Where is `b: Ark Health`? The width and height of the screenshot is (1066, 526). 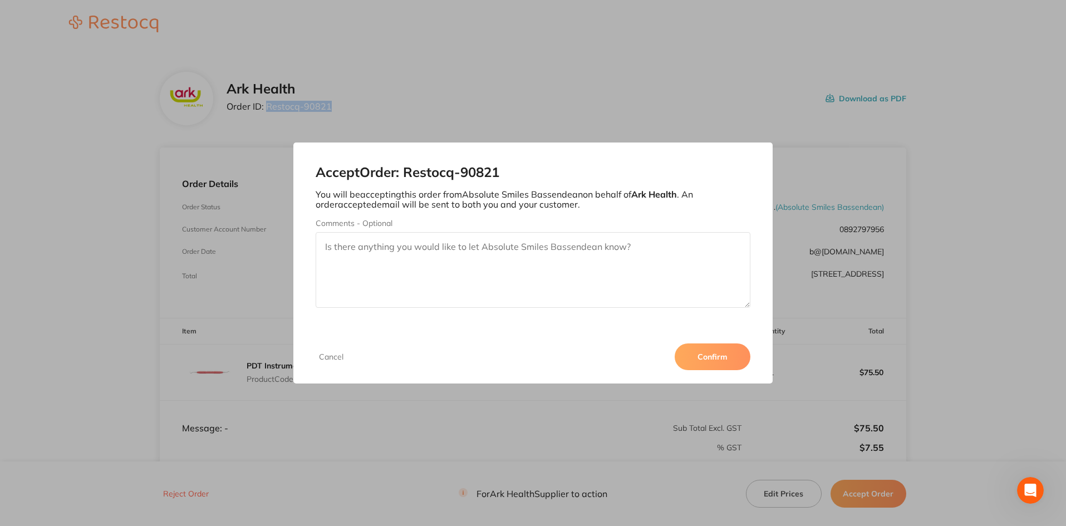
b: Ark Health is located at coordinates (654, 194).